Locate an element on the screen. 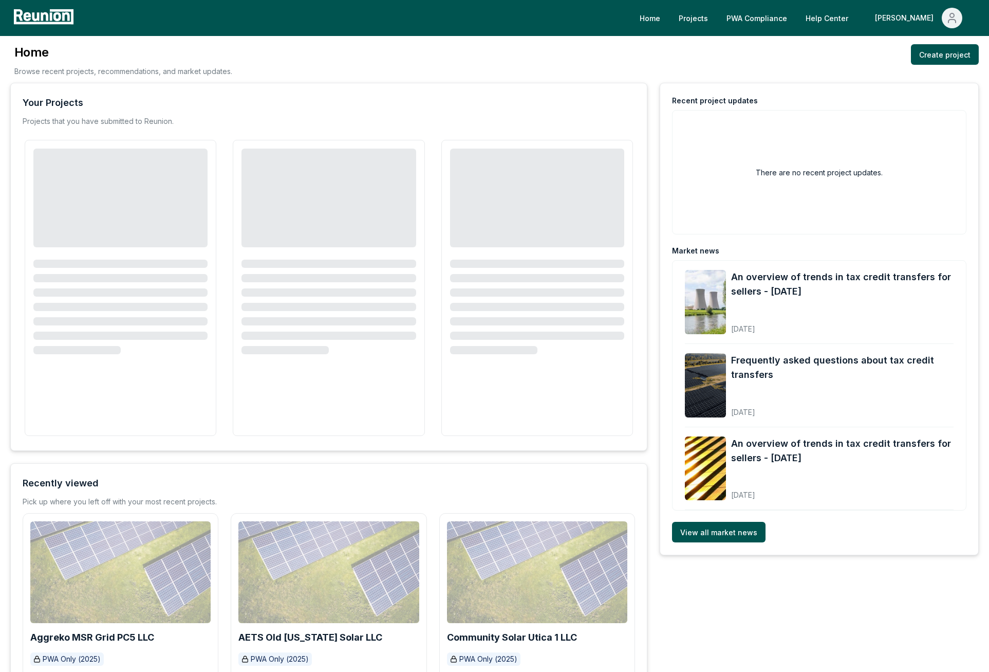  a: Home is located at coordinates (650, 18).